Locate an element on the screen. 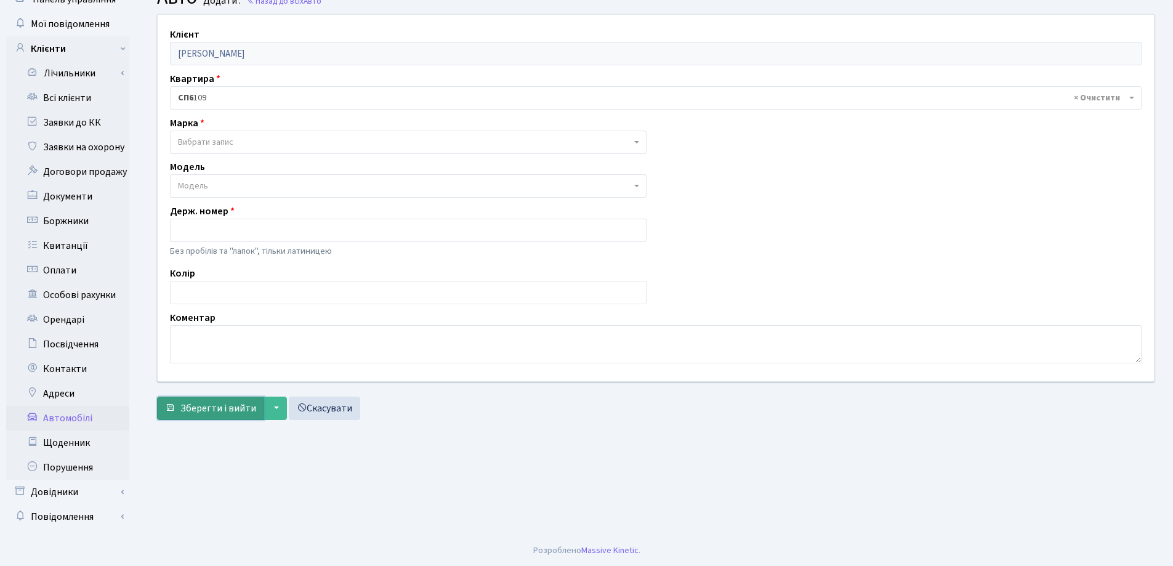  label: Клієнт is located at coordinates (185, 34).